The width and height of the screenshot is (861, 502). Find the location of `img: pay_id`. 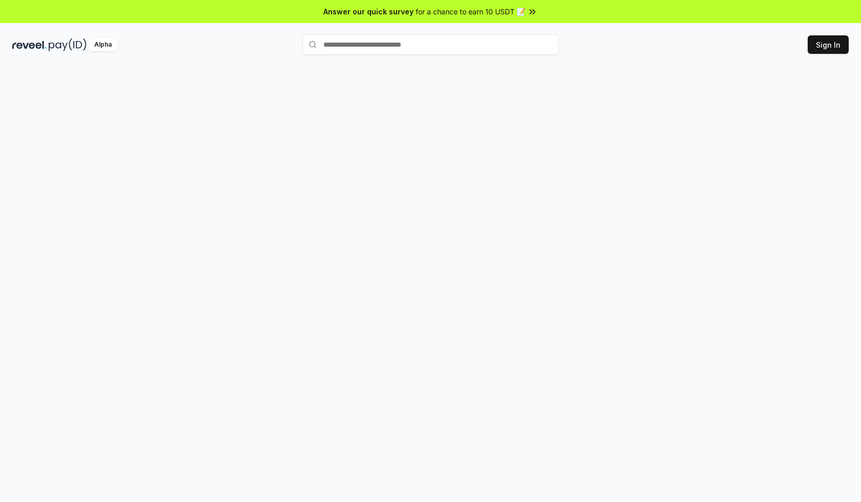

img: pay_id is located at coordinates (68, 45).